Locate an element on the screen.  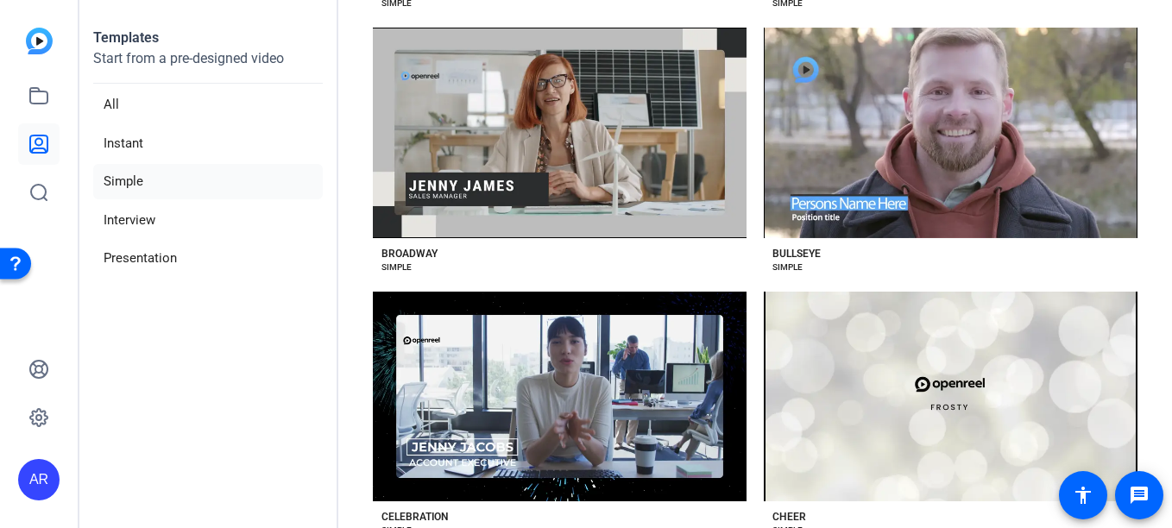
li: Instant is located at coordinates (208, 143).